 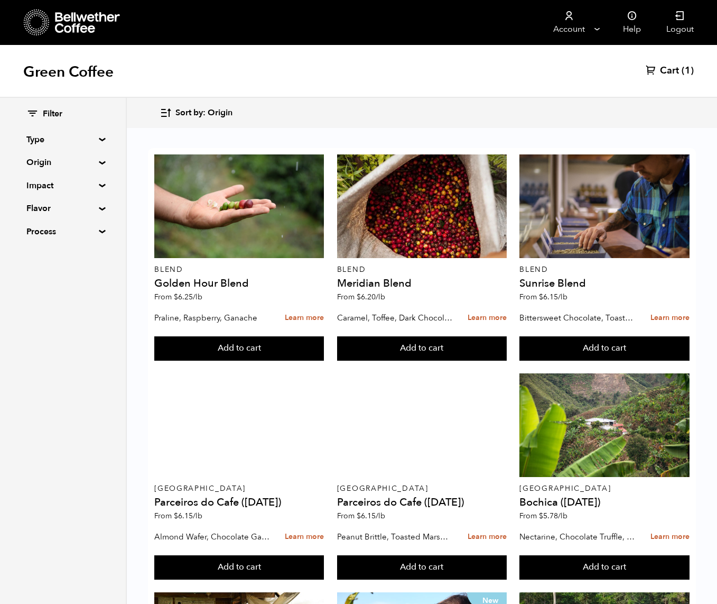 I want to click on button: Sort by: Origin, so click(x=196, y=113).